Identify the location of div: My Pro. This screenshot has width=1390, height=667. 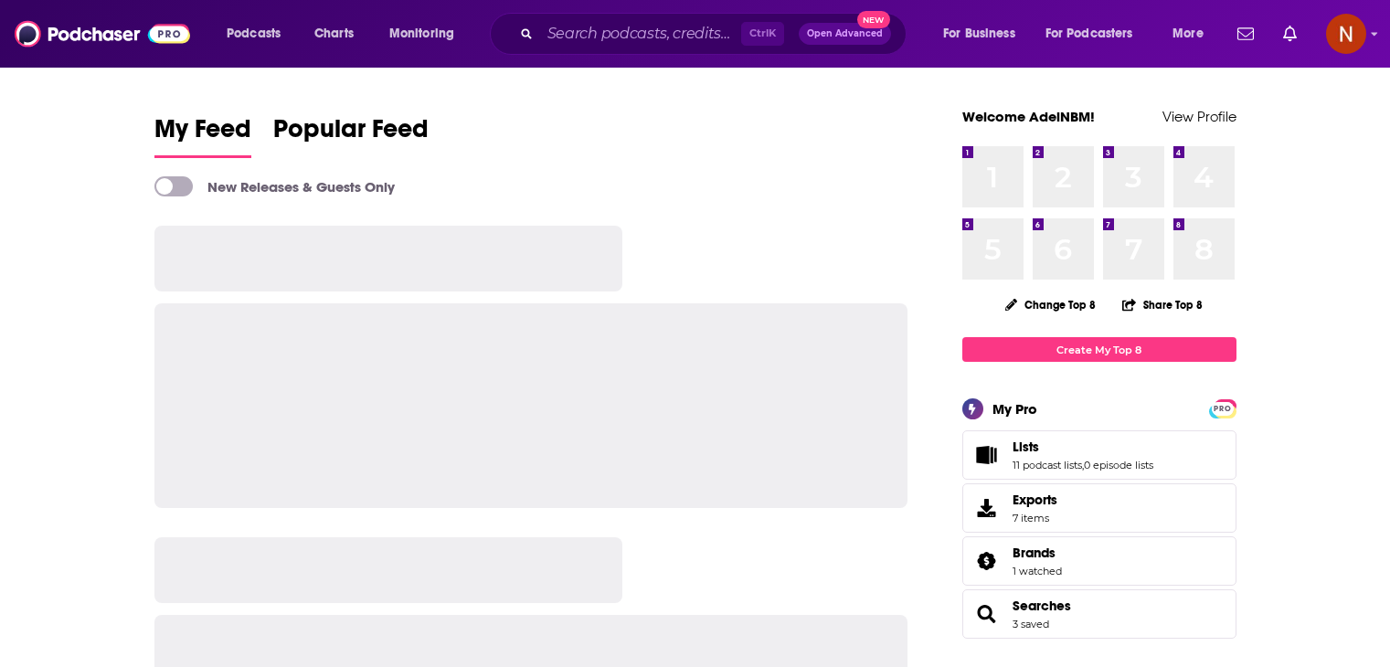
(1014, 409).